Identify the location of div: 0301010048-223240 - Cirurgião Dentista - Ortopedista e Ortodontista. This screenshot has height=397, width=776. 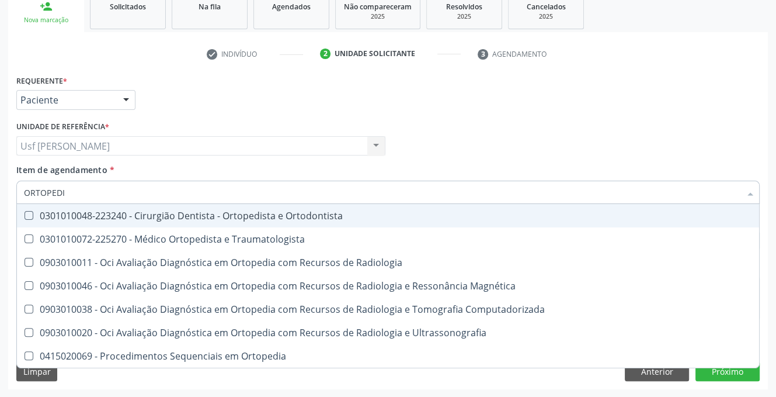
(388, 216).